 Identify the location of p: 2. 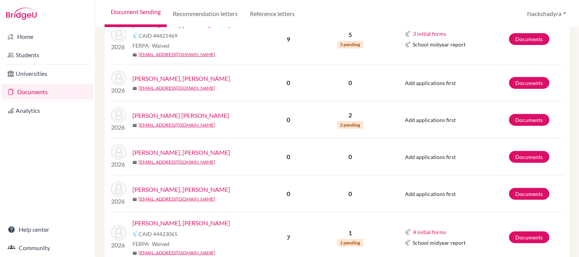
(350, 115).